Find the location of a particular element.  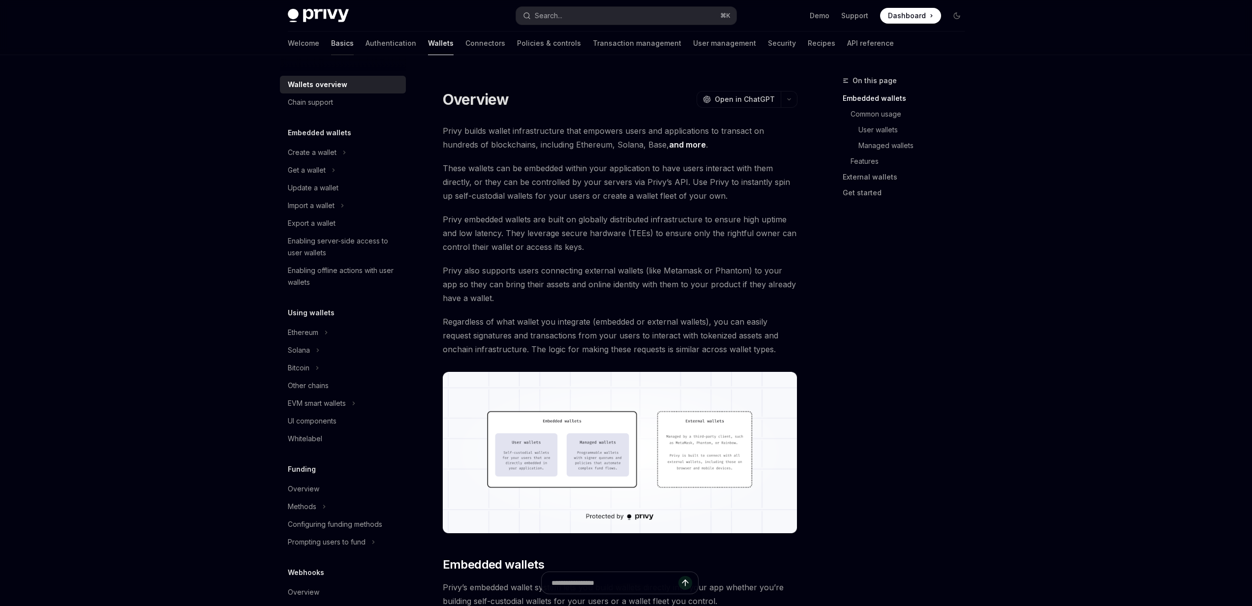

h1: Overview is located at coordinates (476, 99).